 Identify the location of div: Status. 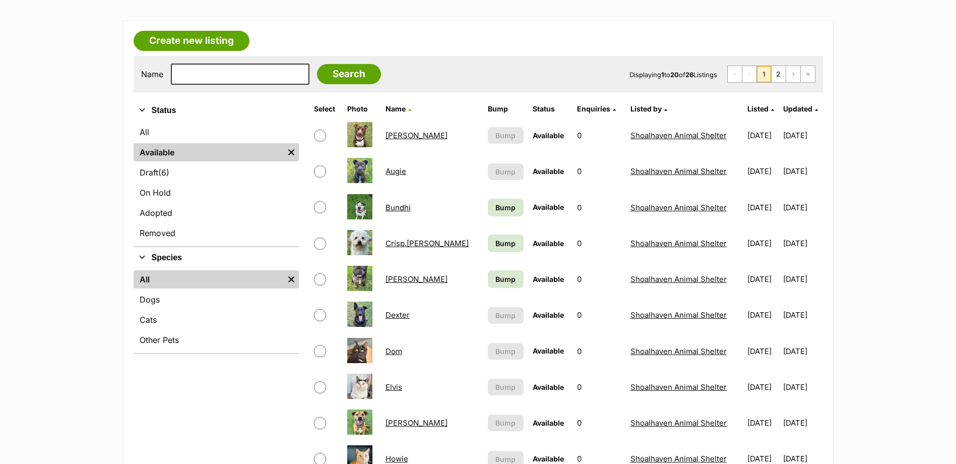
(216, 183).